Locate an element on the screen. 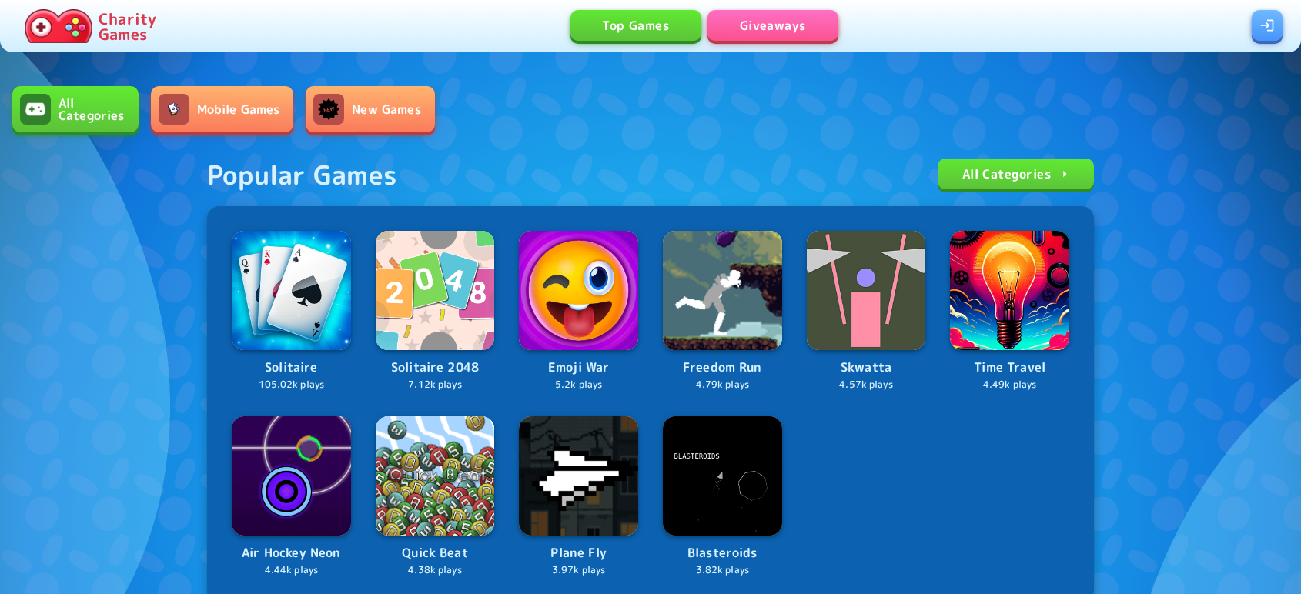 This screenshot has width=1301, height=594. p: 3.97k plays is located at coordinates (578, 570).